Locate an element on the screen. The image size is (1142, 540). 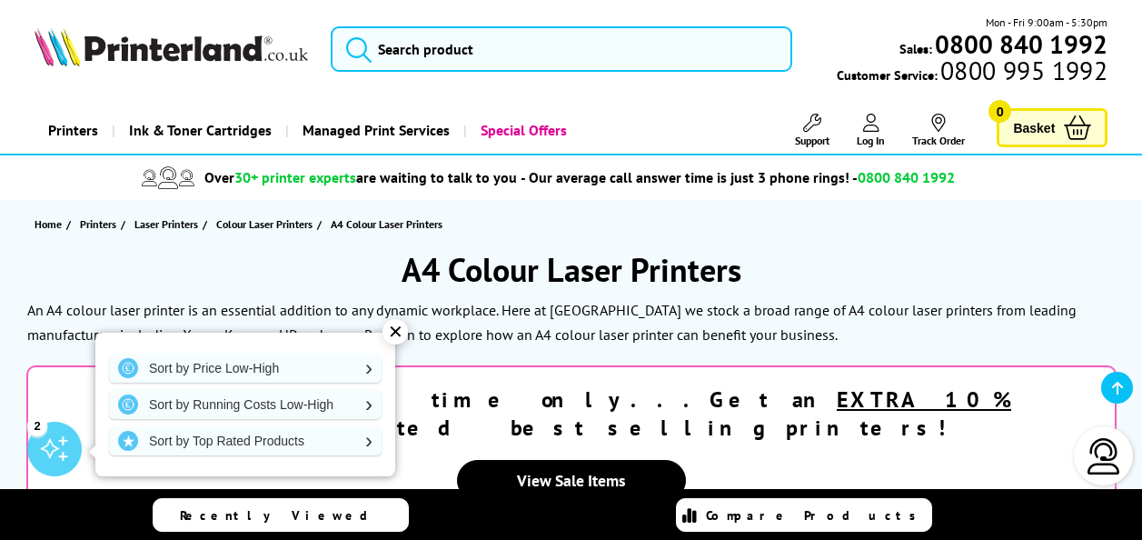
a: Recently Viewed is located at coordinates (281, 514).